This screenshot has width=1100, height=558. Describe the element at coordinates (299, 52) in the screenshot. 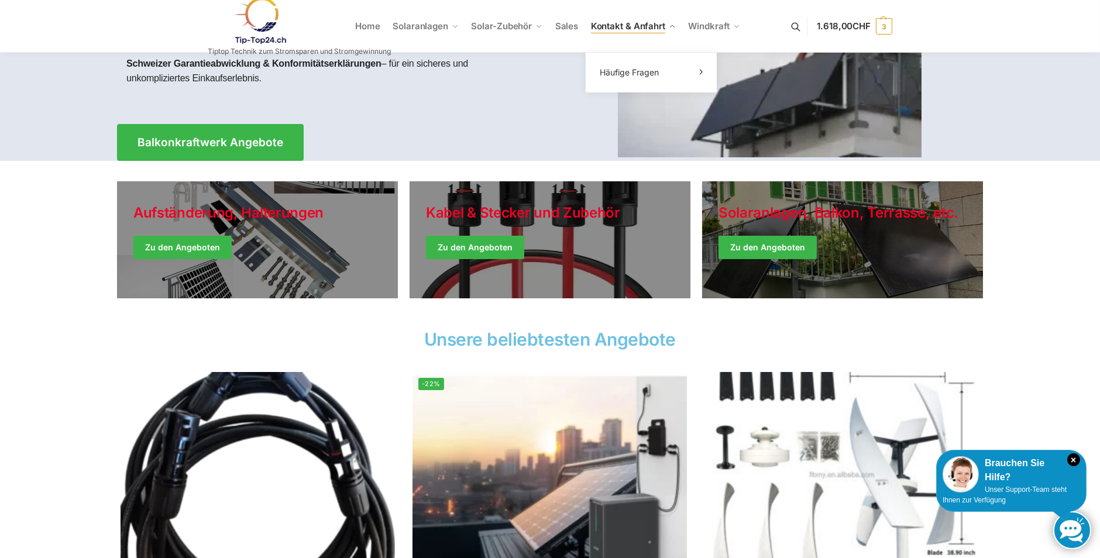

I see `p: Tiptop Technik zum Stromsparen und Stromgewinnung` at that location.